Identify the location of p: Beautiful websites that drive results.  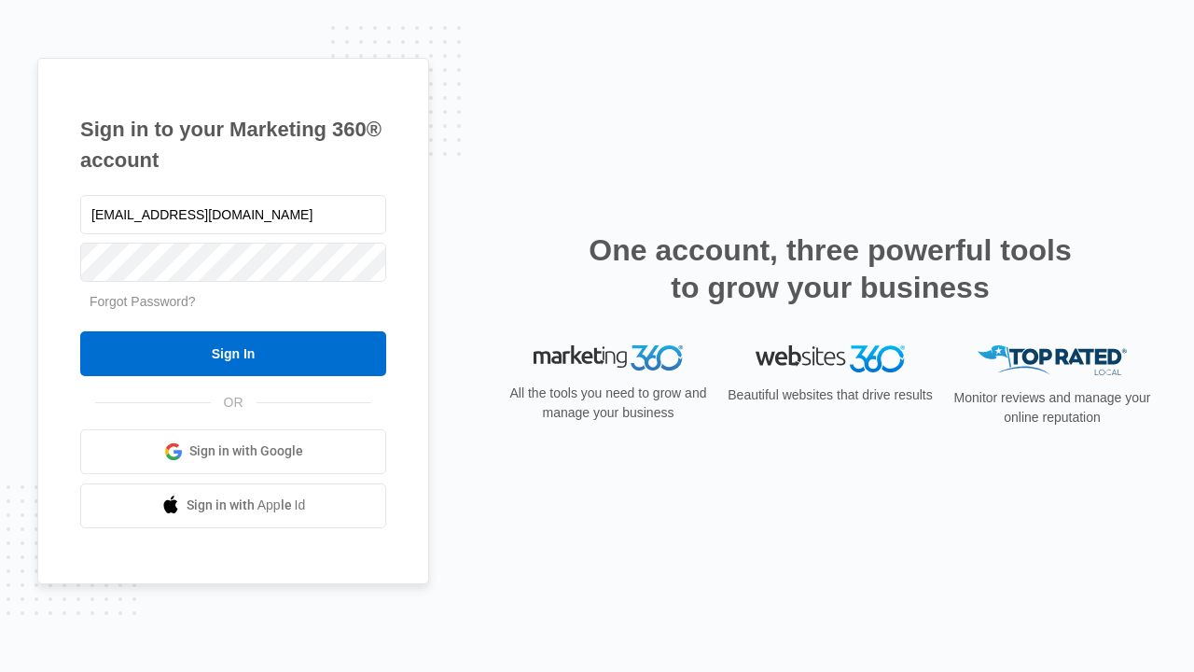
(830, 395).